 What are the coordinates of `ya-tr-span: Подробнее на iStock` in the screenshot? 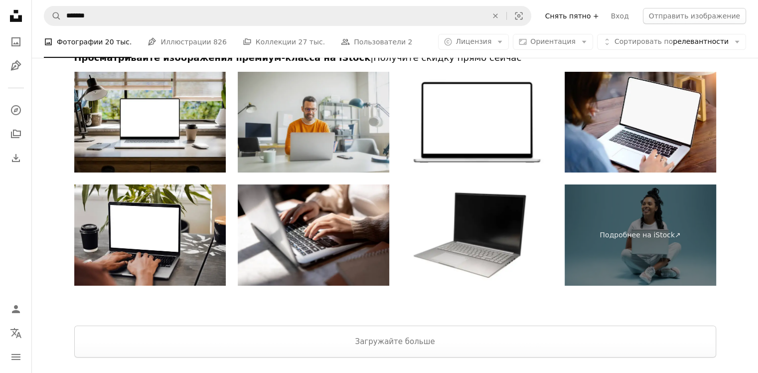 It's located at (637, 235).